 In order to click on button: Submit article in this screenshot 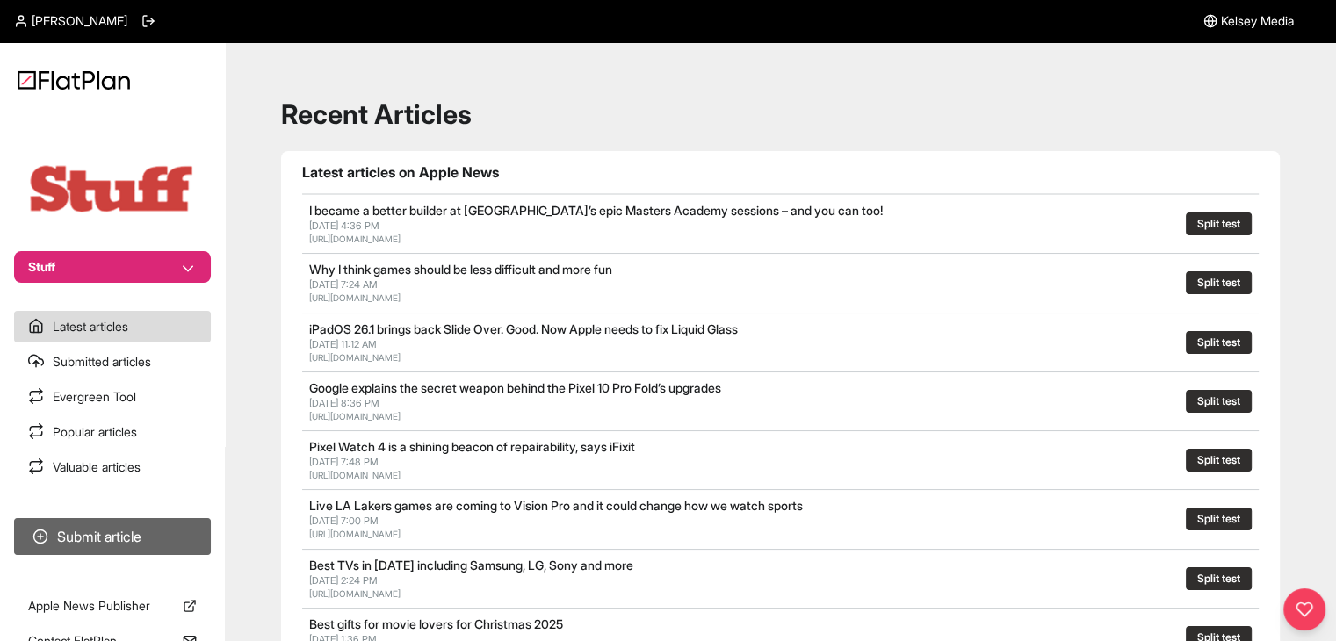, I will do `click(112, 537)`.